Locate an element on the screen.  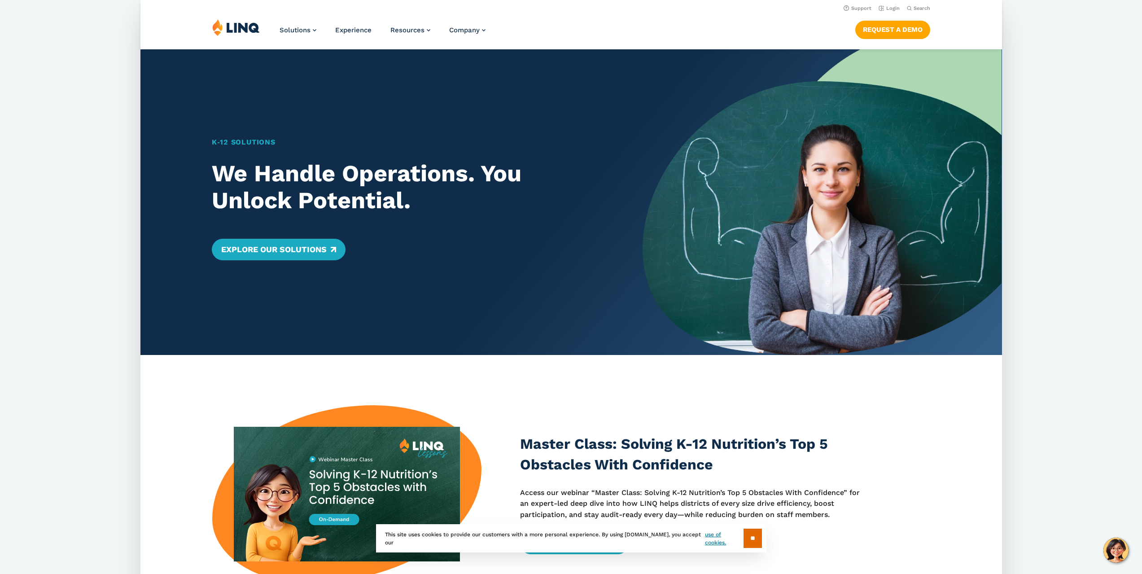
a: Company is located at coordinates (467, 30).